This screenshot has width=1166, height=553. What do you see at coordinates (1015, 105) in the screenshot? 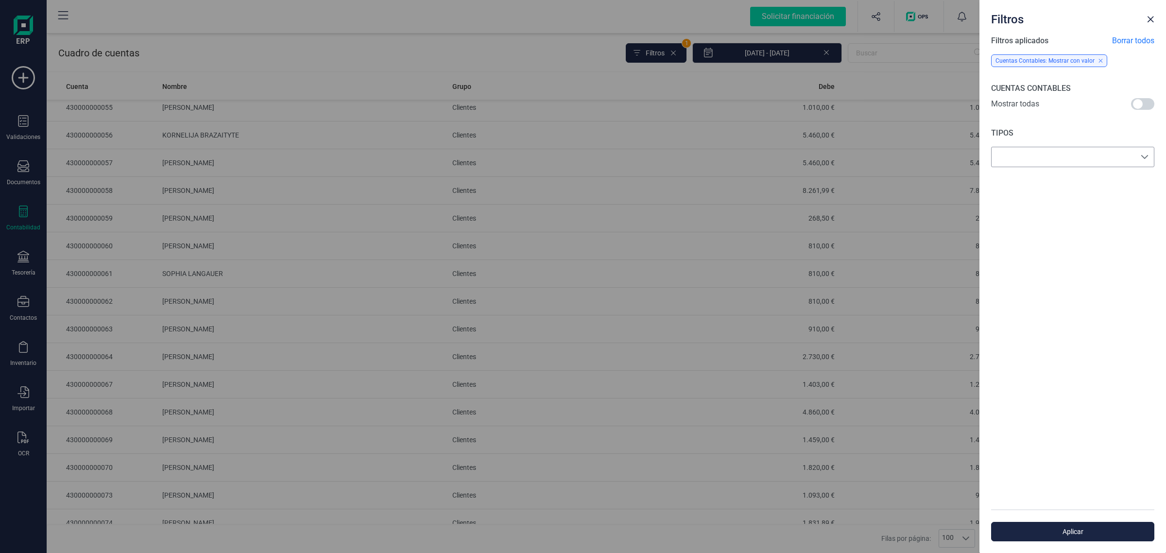
I see `span: Mostrar todas` at bounding box center [1015, 105].